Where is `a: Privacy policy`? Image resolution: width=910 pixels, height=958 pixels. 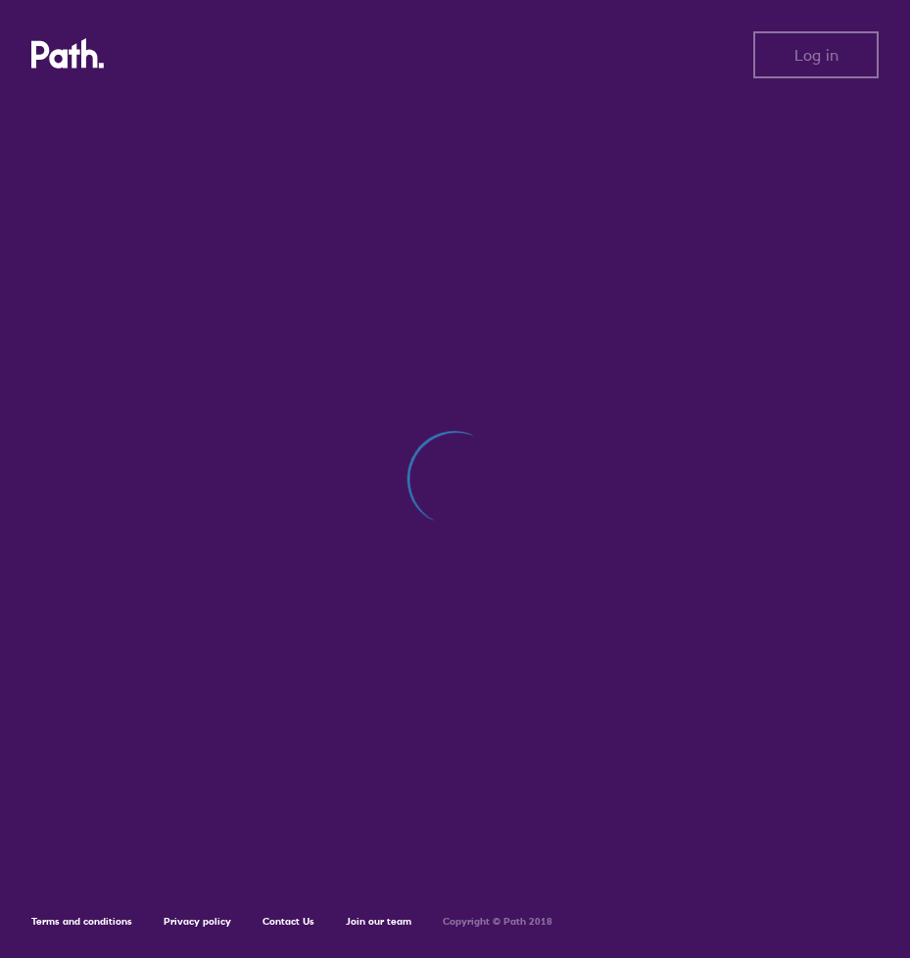 a: Privacy policy is located at coordinates (197, 920).